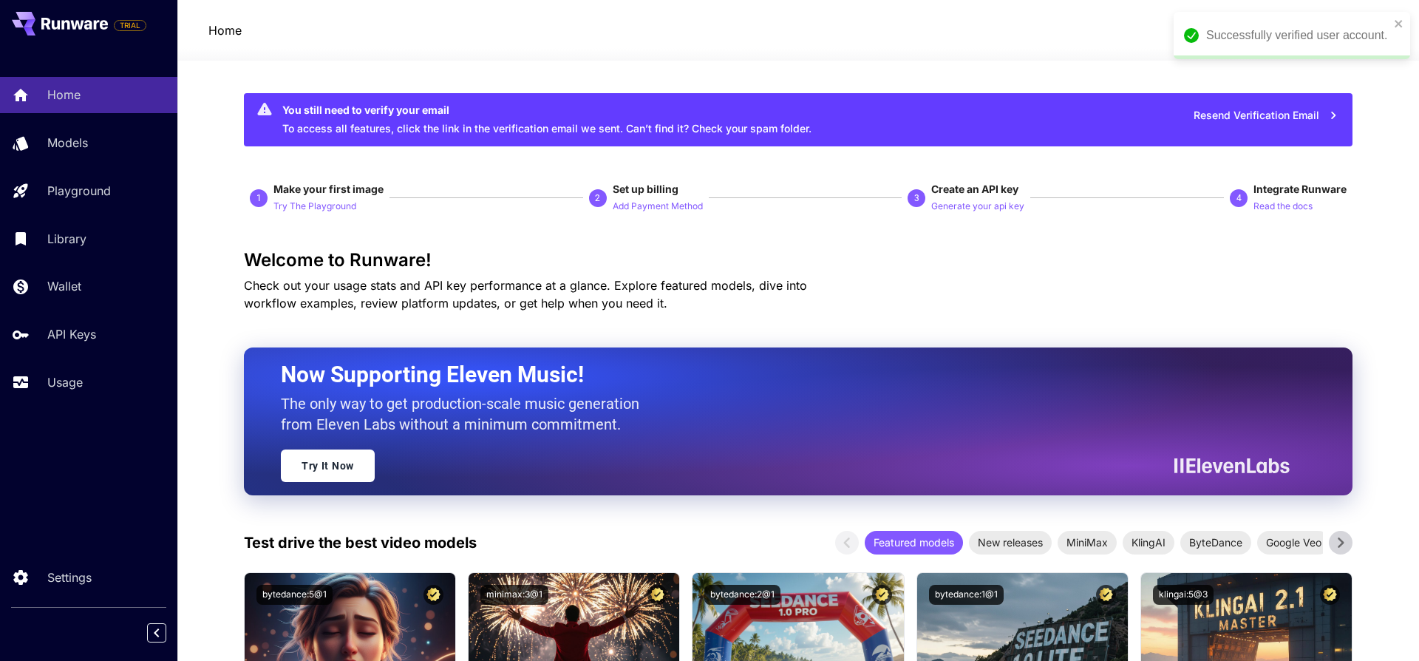 This screenshot has width=1419, height=661. Describe the element at coordinates (157, 632) in the screenshot. I see `button: Collapse sidebar` at that location.